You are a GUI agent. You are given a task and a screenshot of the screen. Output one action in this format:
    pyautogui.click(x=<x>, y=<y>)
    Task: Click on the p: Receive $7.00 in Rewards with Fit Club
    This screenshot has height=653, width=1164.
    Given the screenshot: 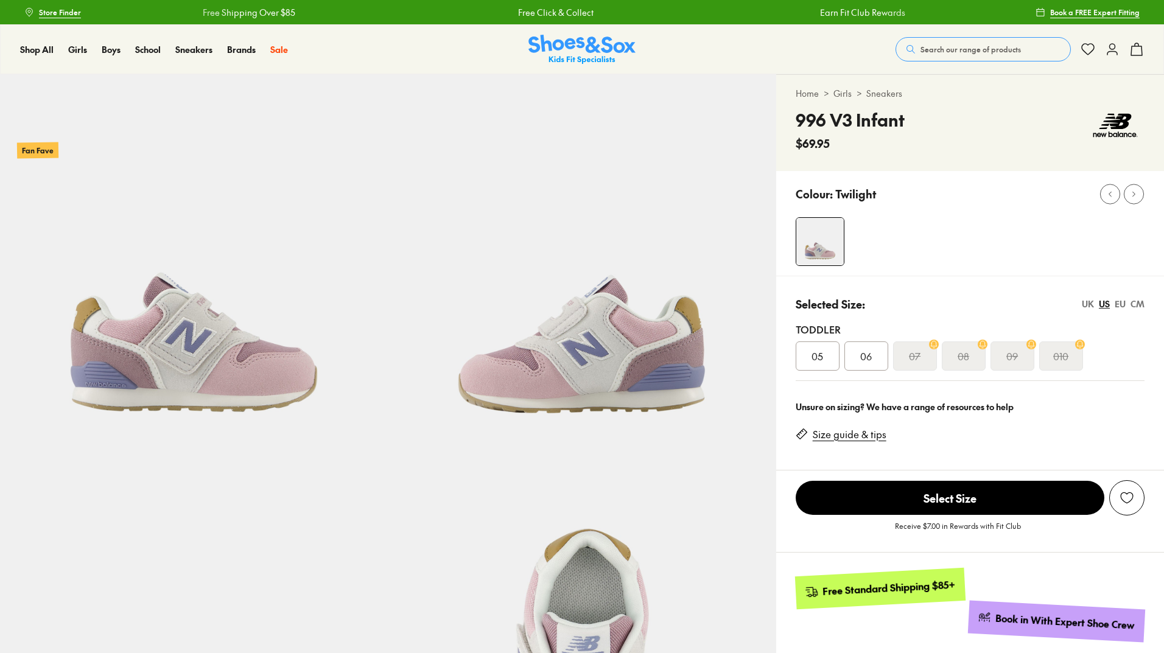 What is the action you would take?
    pyautogui.click(x=958, y=532)
    